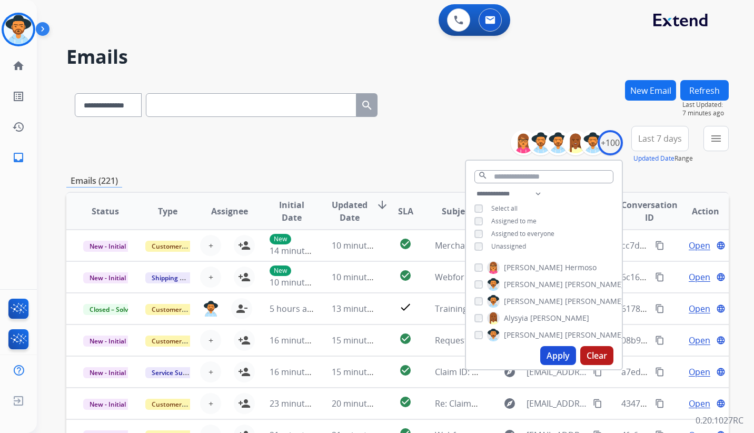 The image size is (754, 433). I want to click on span: Shipping Protection, so click(181, 277).